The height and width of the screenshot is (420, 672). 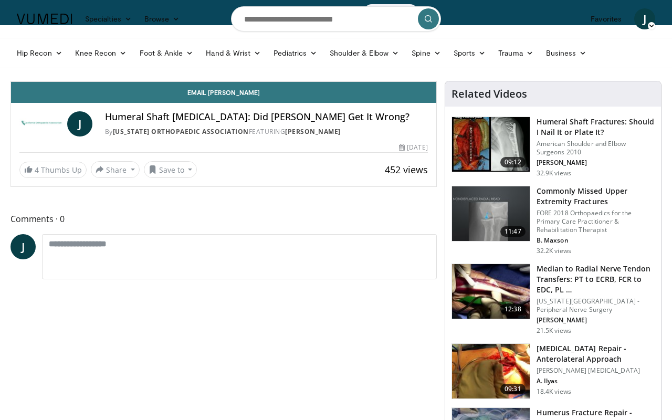 What do you see at coordinates (491, 371) in the screenshot?
I see `img: fd3b349a-9860-460e-a03a-0db36c4d1252.150x105_q85_crop-smart_upscale.jpg` at bounding box center [491, 371].